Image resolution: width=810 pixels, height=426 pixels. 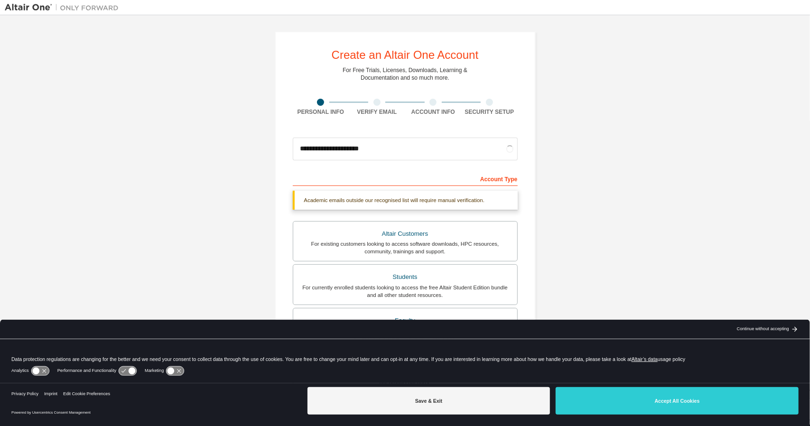 What do you see at coordinates (433, 112) in the screenshot?
I see `div: Account Info` at bounding box center [433, 112].